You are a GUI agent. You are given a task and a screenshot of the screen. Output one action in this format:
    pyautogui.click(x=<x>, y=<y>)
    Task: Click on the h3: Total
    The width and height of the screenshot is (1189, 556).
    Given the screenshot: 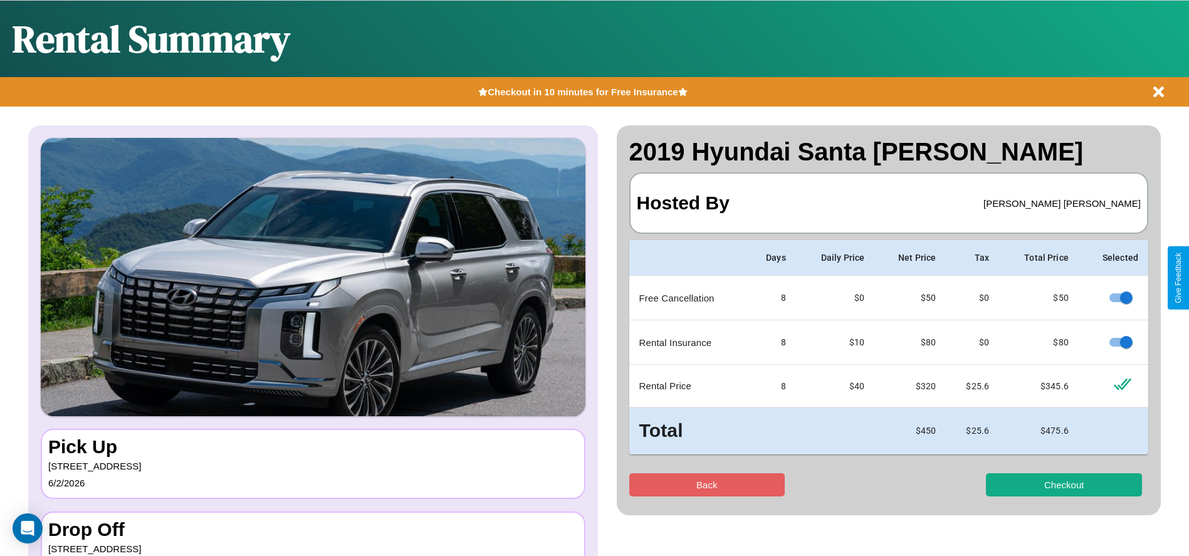 What is the action you would take?
    pyautogui.click(x=688, y=431)
    